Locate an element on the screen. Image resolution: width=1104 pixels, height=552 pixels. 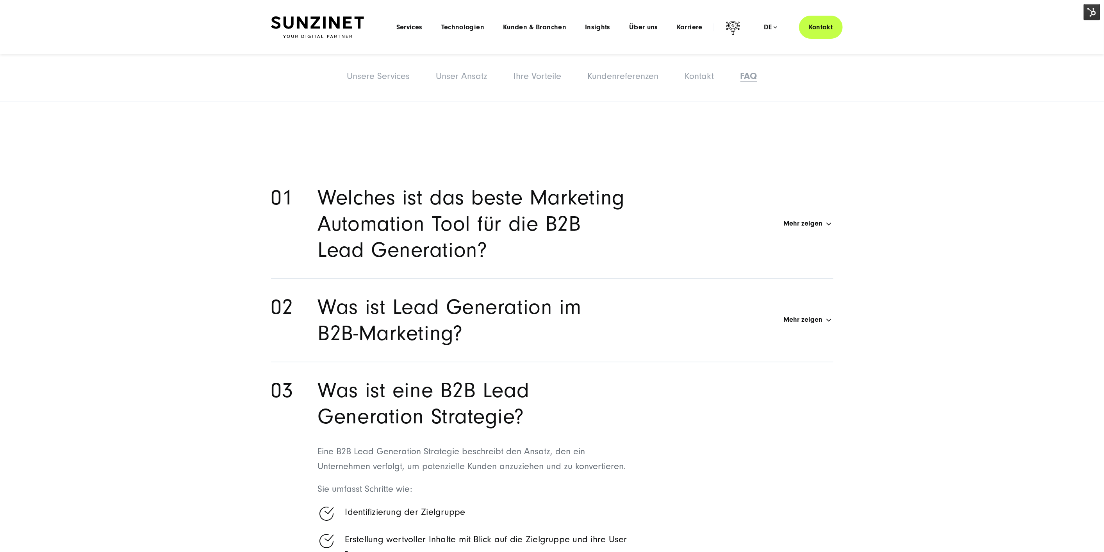
a: Ihre Vorteile is located at coordinates (538, 76).